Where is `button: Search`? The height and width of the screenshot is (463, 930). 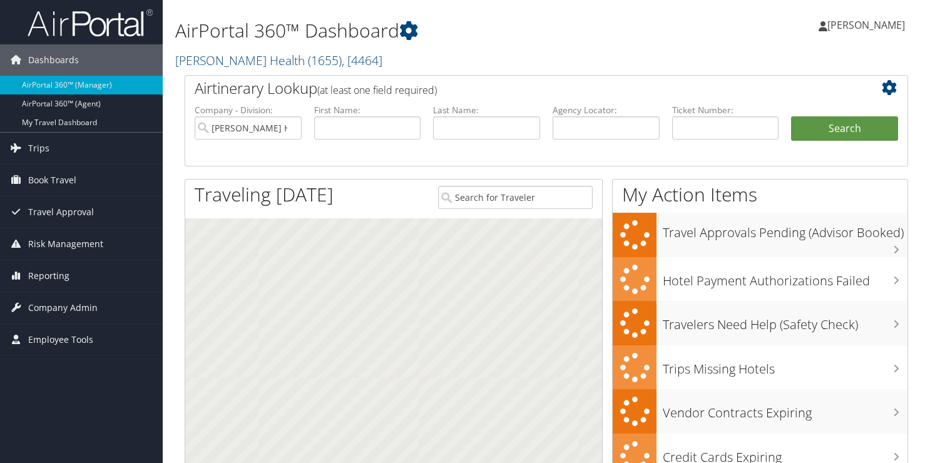
button: Search is located at coordinates (844, 129).